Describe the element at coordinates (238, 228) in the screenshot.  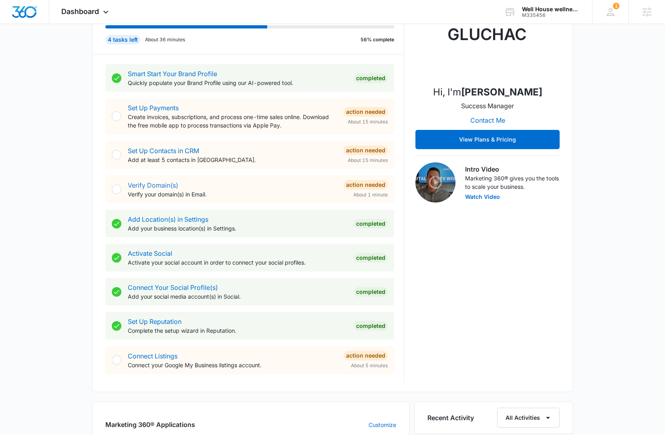
I see `p: Add your business location(s) in Settings.` at that location.